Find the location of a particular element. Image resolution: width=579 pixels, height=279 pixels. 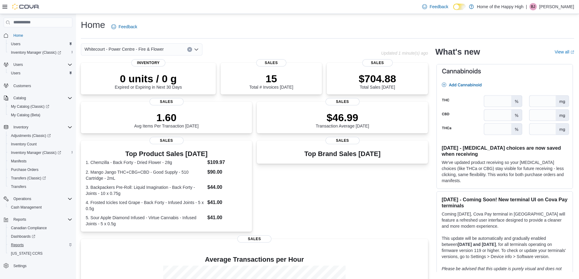

button: Open list of options is located at coordinates (196, 50).